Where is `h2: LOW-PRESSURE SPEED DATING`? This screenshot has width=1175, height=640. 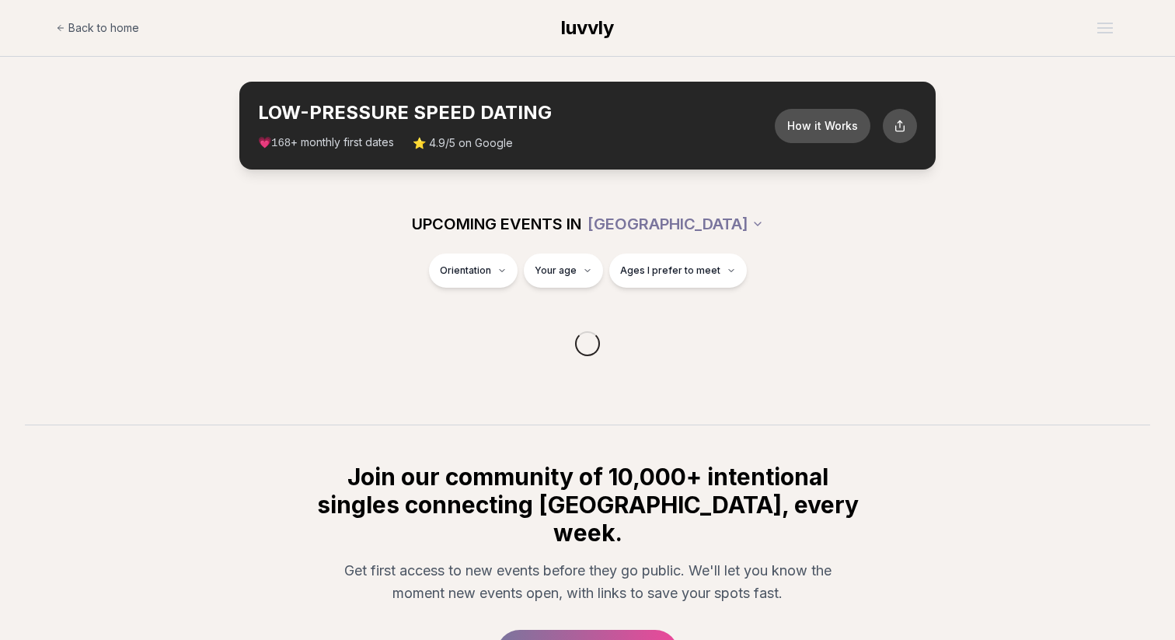
h2: LOW-PRESSURE SPEED DATING is located at coordinates (516, 113).